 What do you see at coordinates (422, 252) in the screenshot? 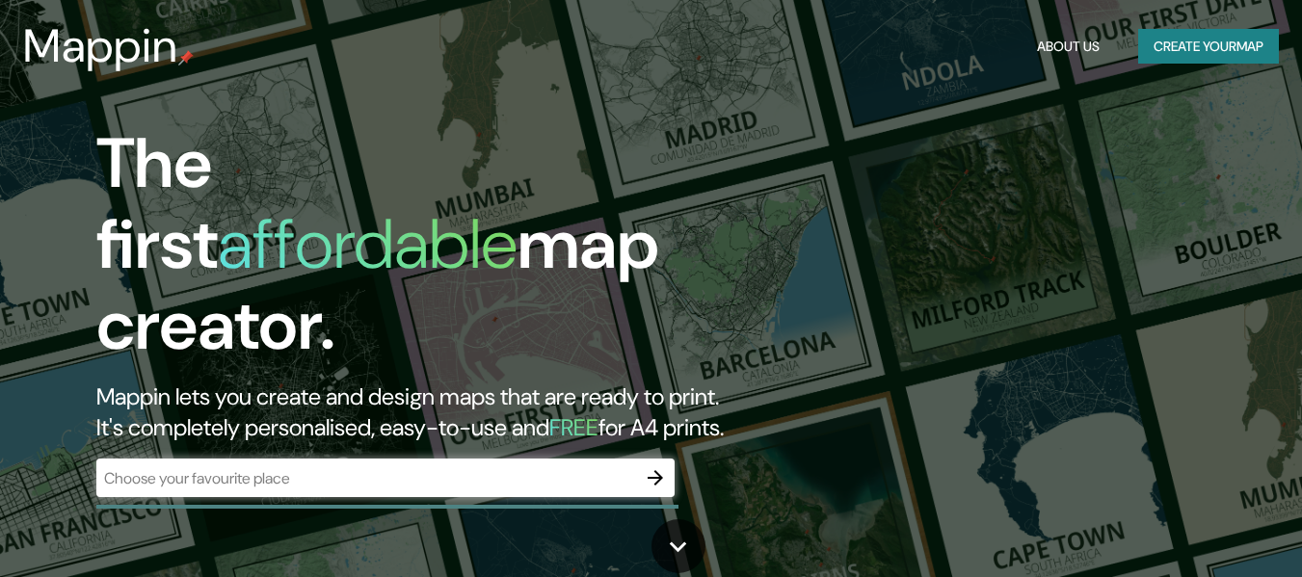
I see `h1: The first map creator.` at bounding box center [422, 252].